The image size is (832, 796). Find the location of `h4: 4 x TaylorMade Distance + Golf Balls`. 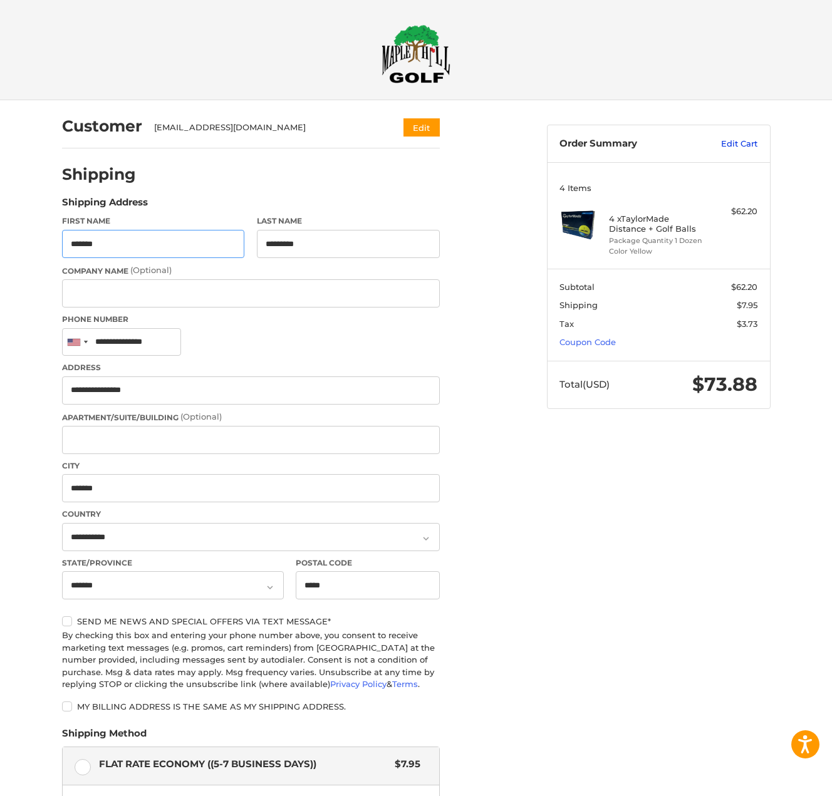

h4: 4 x TaylorMade Distance + Golf Balls is located at coordinates (657, 224).